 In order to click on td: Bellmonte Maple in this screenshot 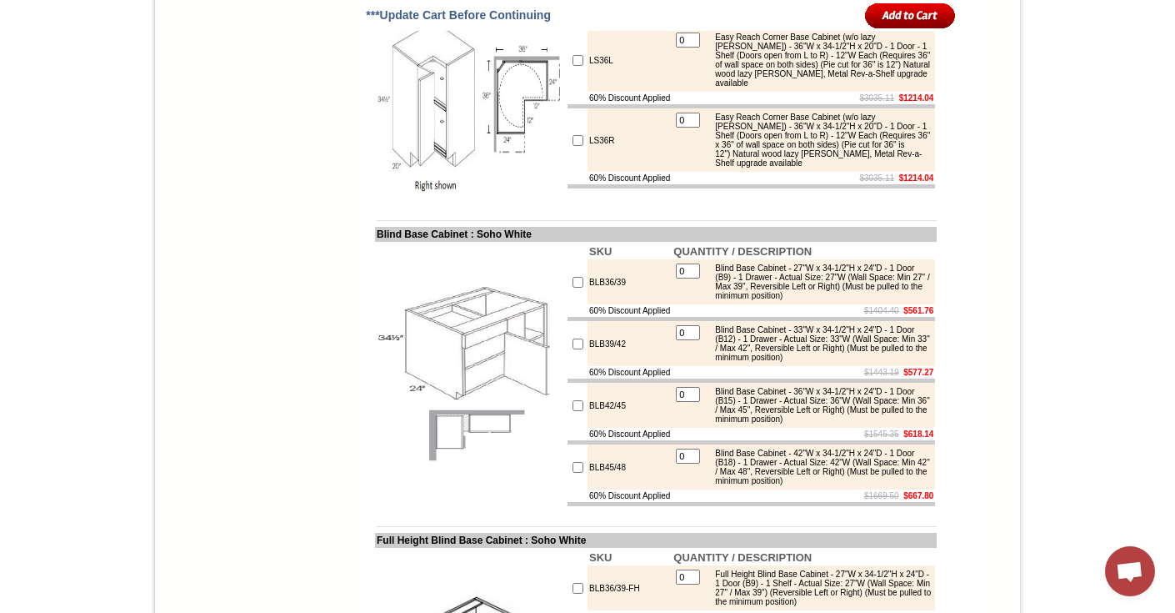, I will do `click(307, 84)`.